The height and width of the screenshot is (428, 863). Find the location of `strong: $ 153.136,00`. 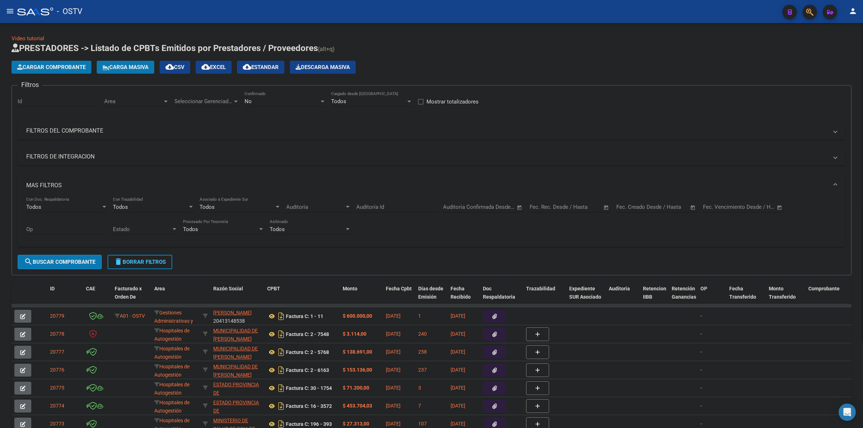

strong: $ 153.136,00 is located at coordinates (358, 370).